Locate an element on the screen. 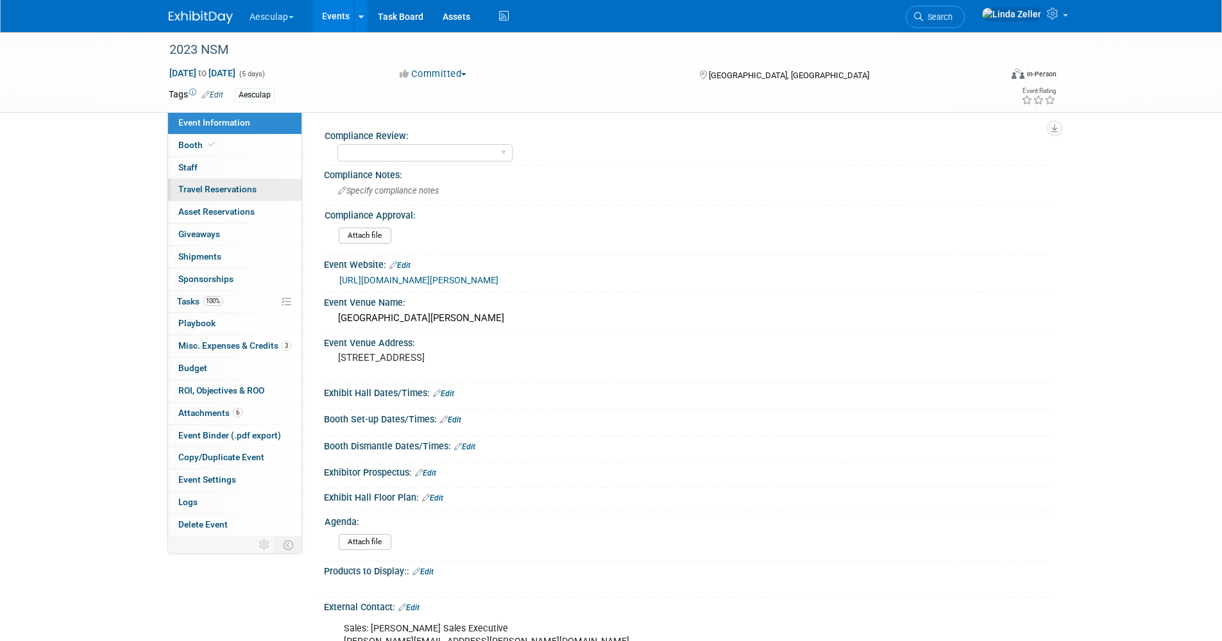  span: Event Binder (.pdf export) is located at coordinates (230, 435).